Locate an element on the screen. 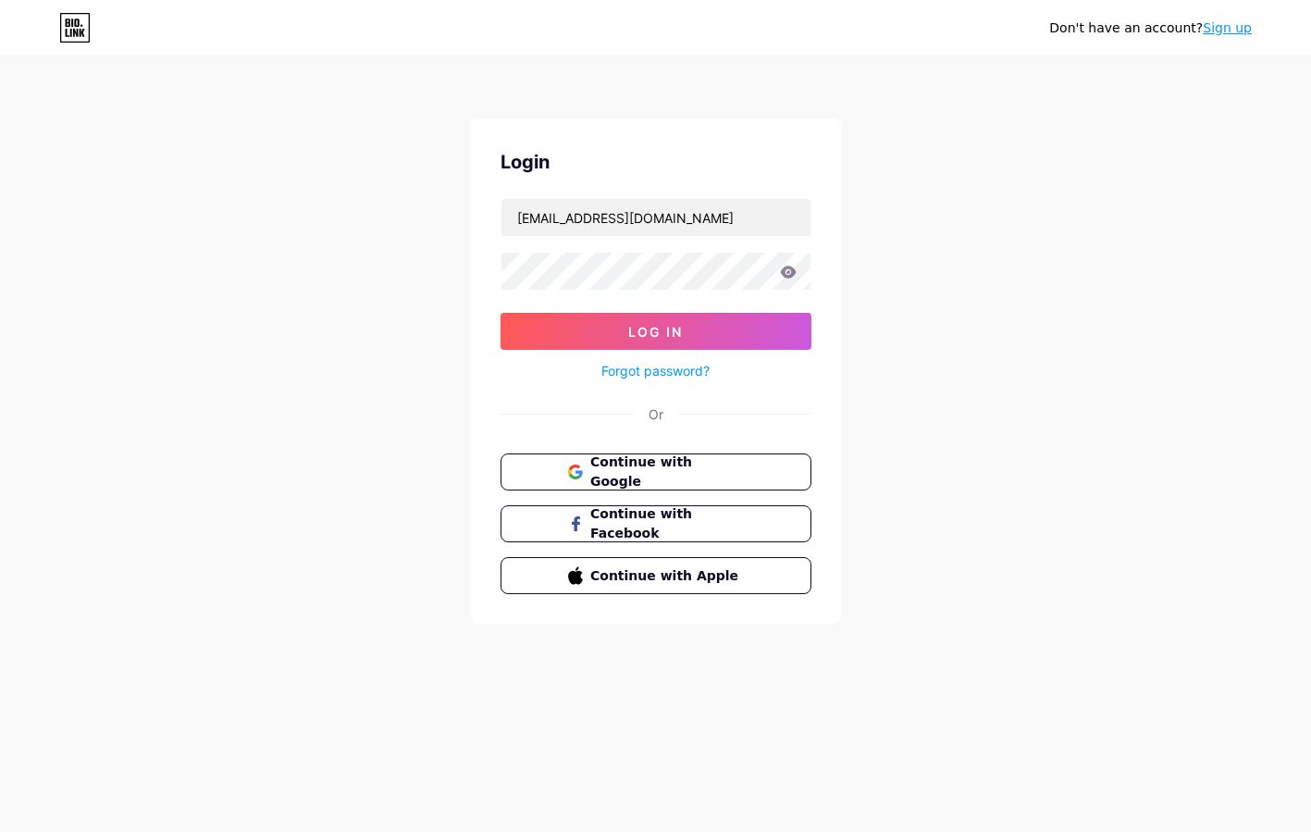 The height and width of the screenshot is (832, 1311). div: Or is located at coordinates (656, 414).